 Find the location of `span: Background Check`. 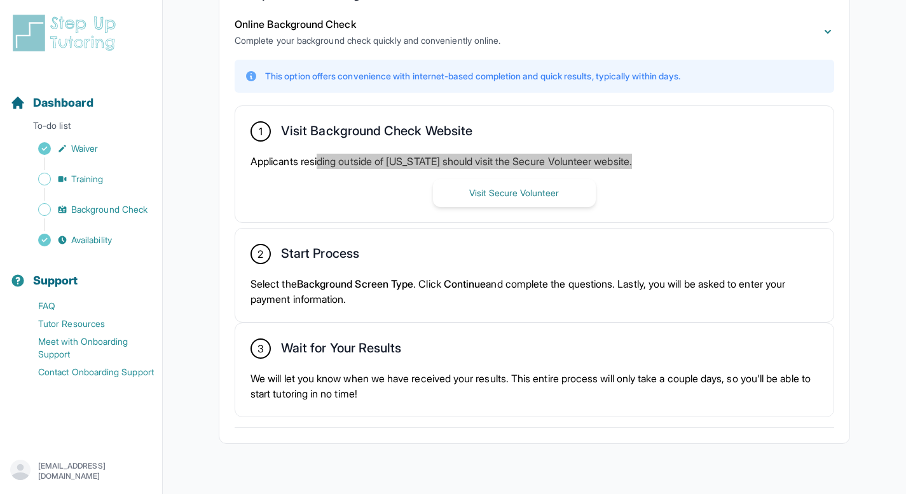

span: Background Check is located at coordinates (109, 210).